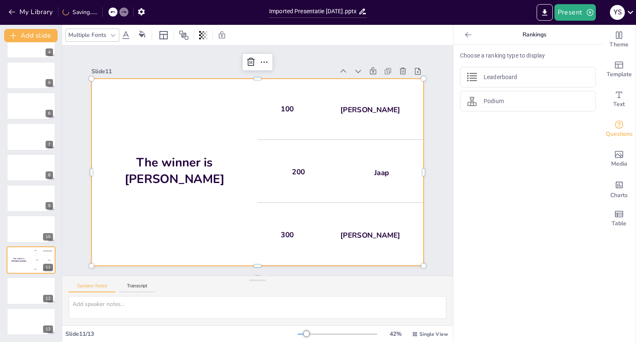  What do you see at coordinates (619, 159) in the screenshot?
I see `div: Add images, graphics, shapes or video` at bounding box center [619, 159].